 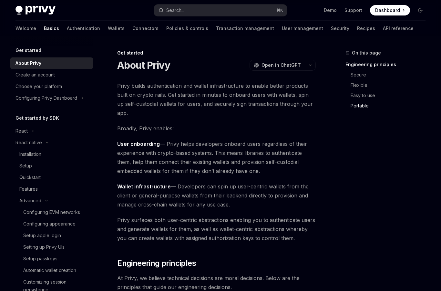 I want to click on span: Open in ChatGPT, so click(x=281, y=65).